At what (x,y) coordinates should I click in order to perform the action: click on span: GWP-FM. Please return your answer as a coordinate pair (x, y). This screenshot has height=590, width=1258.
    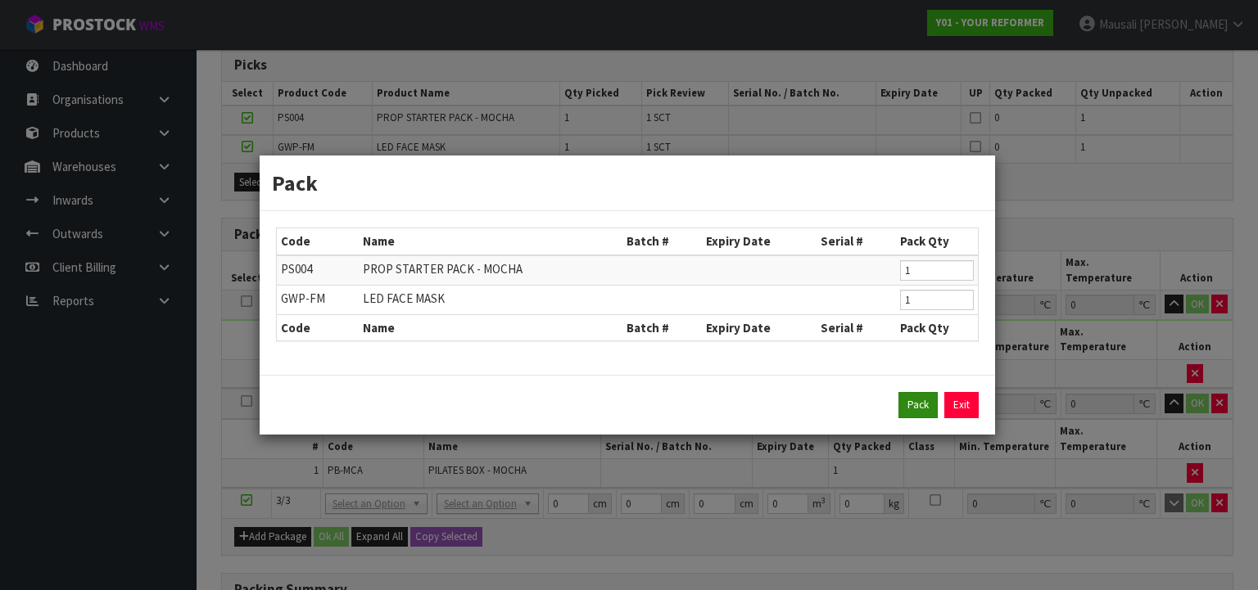
    Looking at the image, I should click on (303, 298).